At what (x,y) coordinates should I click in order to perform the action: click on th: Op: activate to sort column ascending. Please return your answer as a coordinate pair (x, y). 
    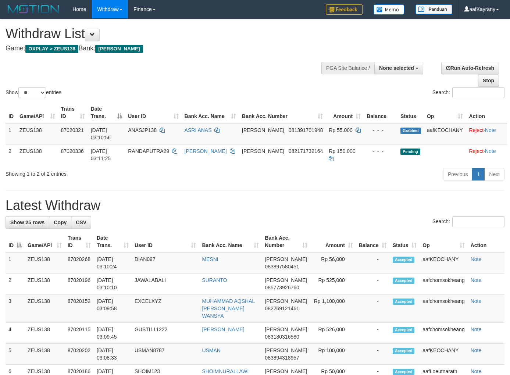
    Looking at the image, I should click on (444, 242).